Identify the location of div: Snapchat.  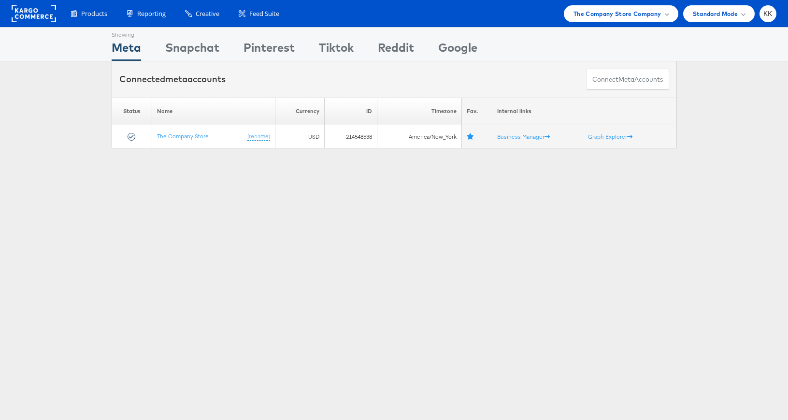
(192, 50).